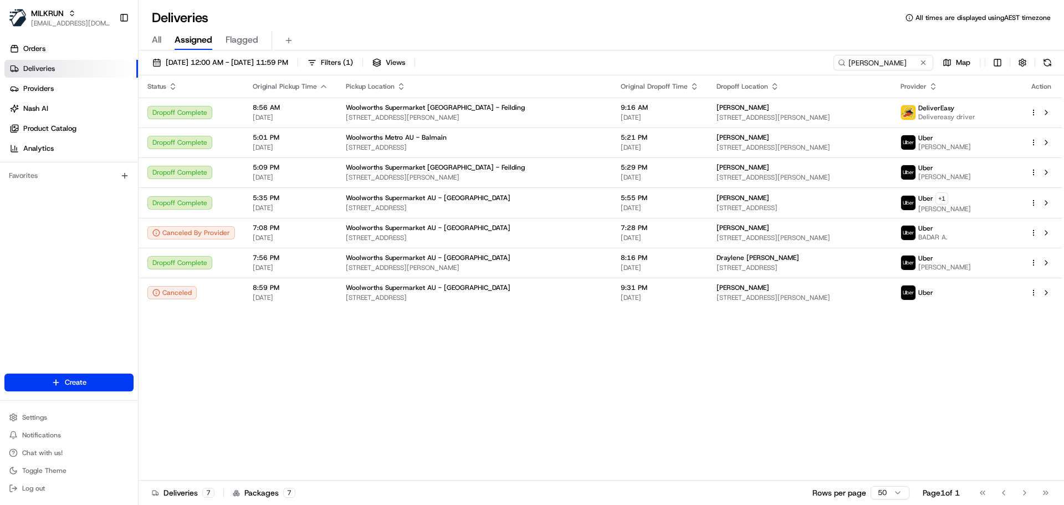  I want to click on input: Type to search, so click(883, 63).